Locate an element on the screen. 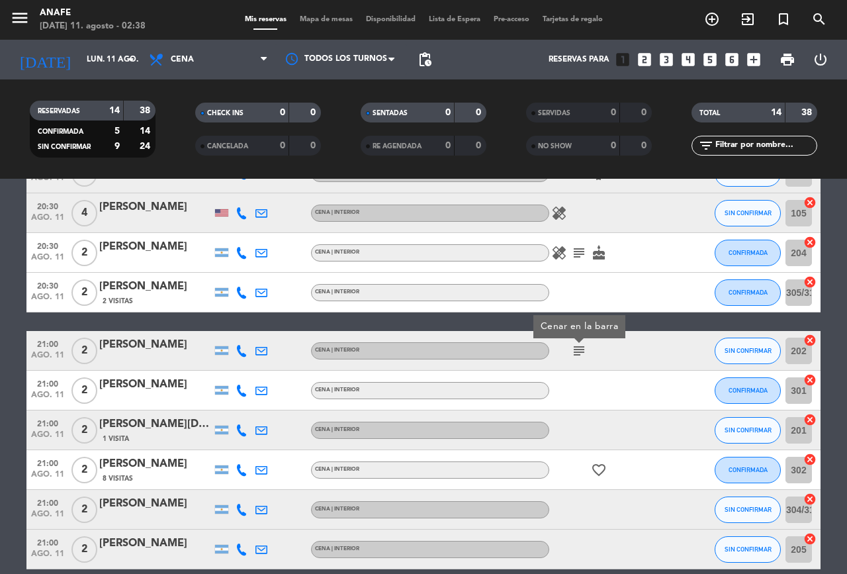 Image resolution: width=847 pixels, height=574 pixels. span: 1 Visita is located at coordinates (116, 439).